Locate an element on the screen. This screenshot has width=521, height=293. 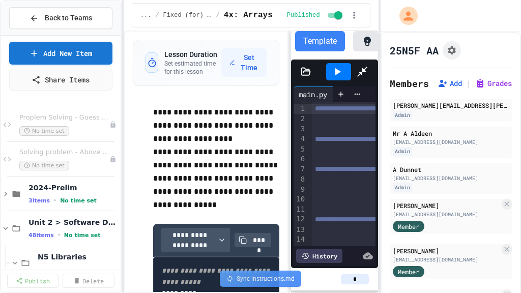
a: Delete is located at coordinates (88, 281).